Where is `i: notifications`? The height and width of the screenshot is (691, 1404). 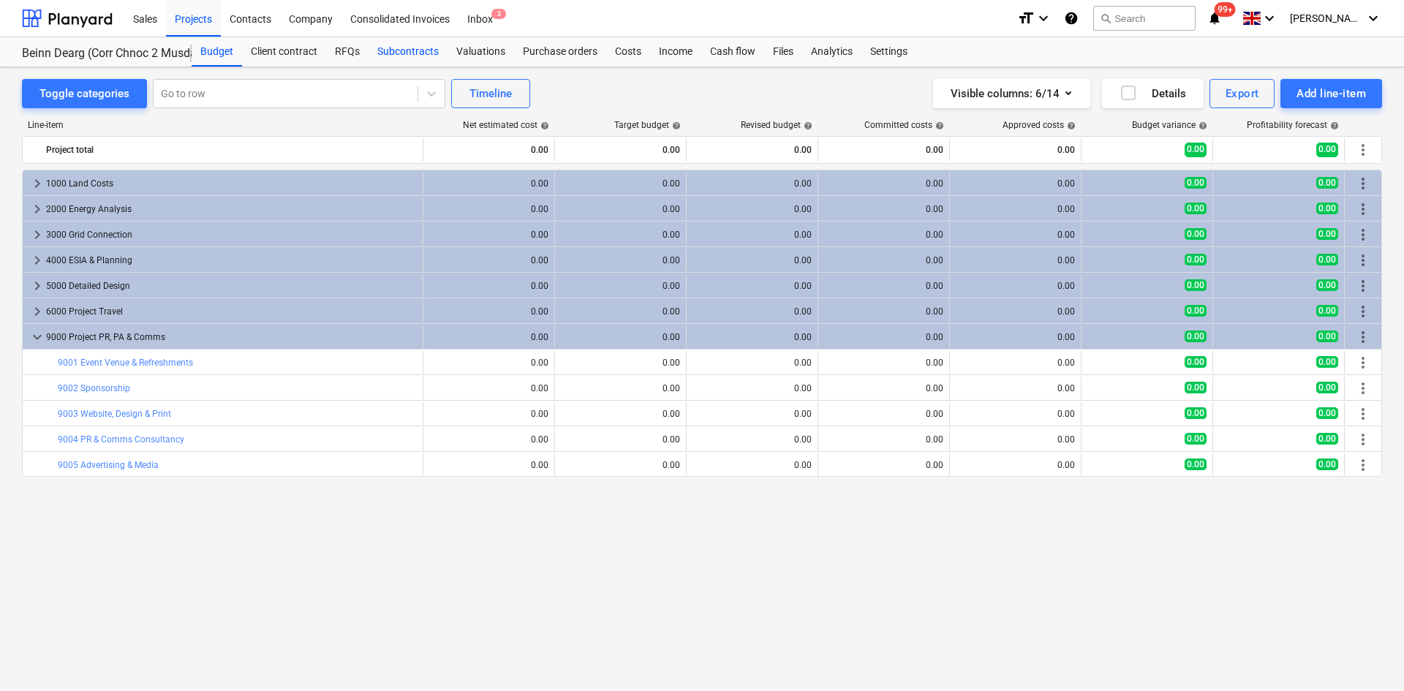 i: notifications is located at coordinates (1214, 18).